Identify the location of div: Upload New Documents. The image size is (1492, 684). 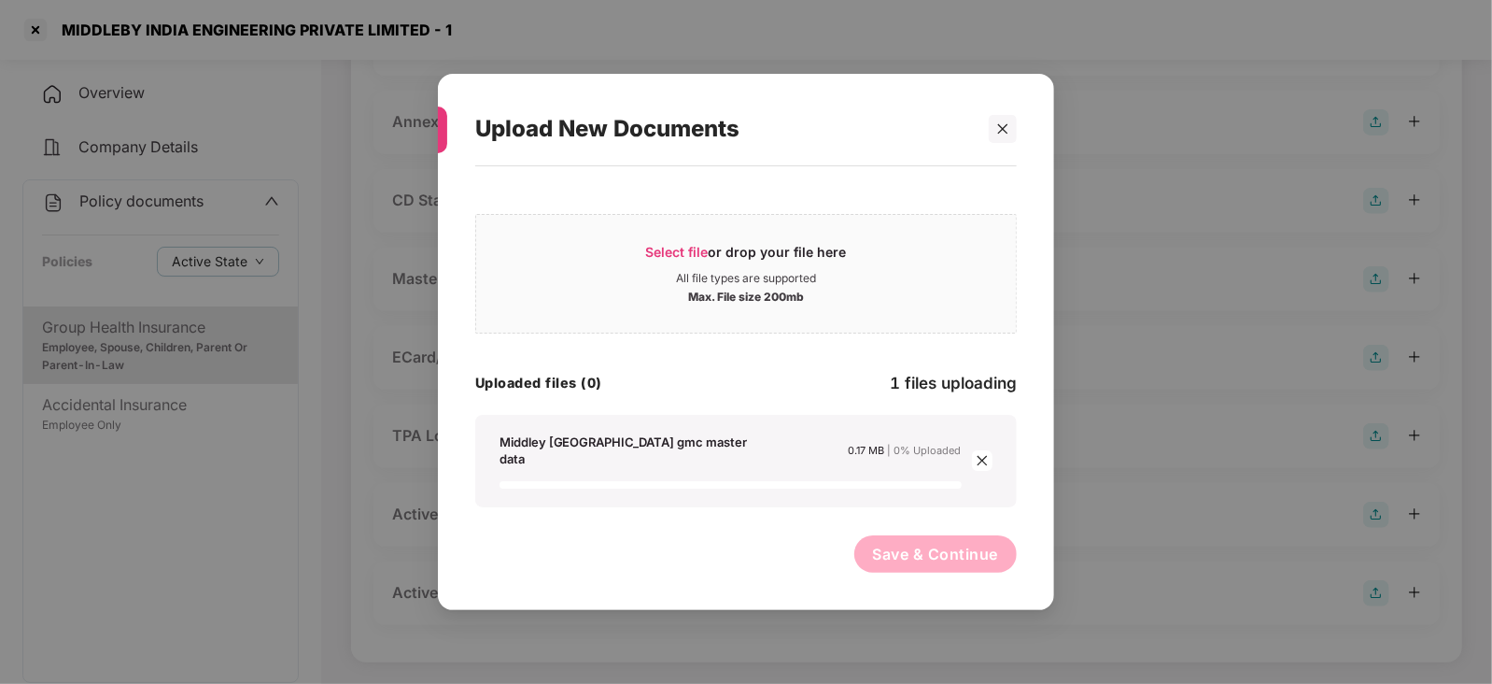
(724, 129).